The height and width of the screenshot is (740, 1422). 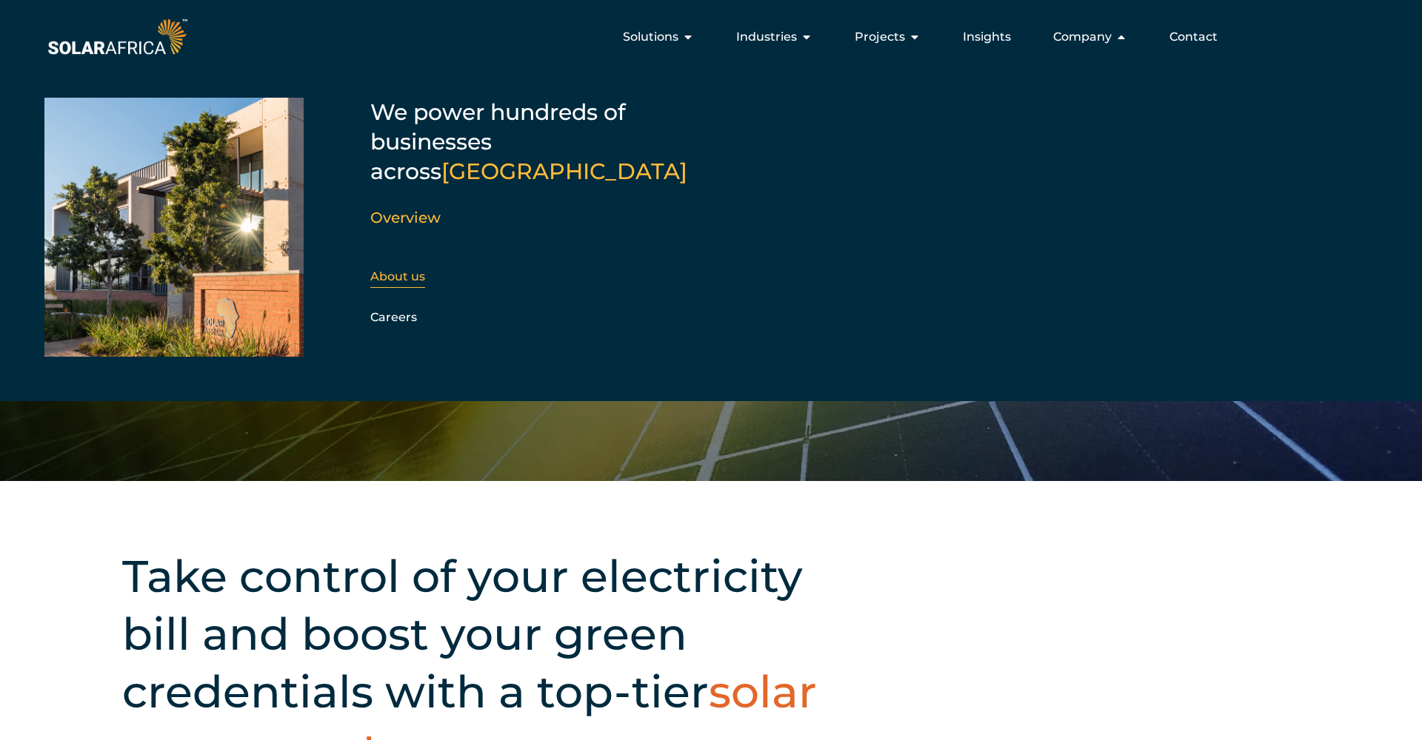 I want to click on div: Menu Toggle, so click(x=709, y=37).